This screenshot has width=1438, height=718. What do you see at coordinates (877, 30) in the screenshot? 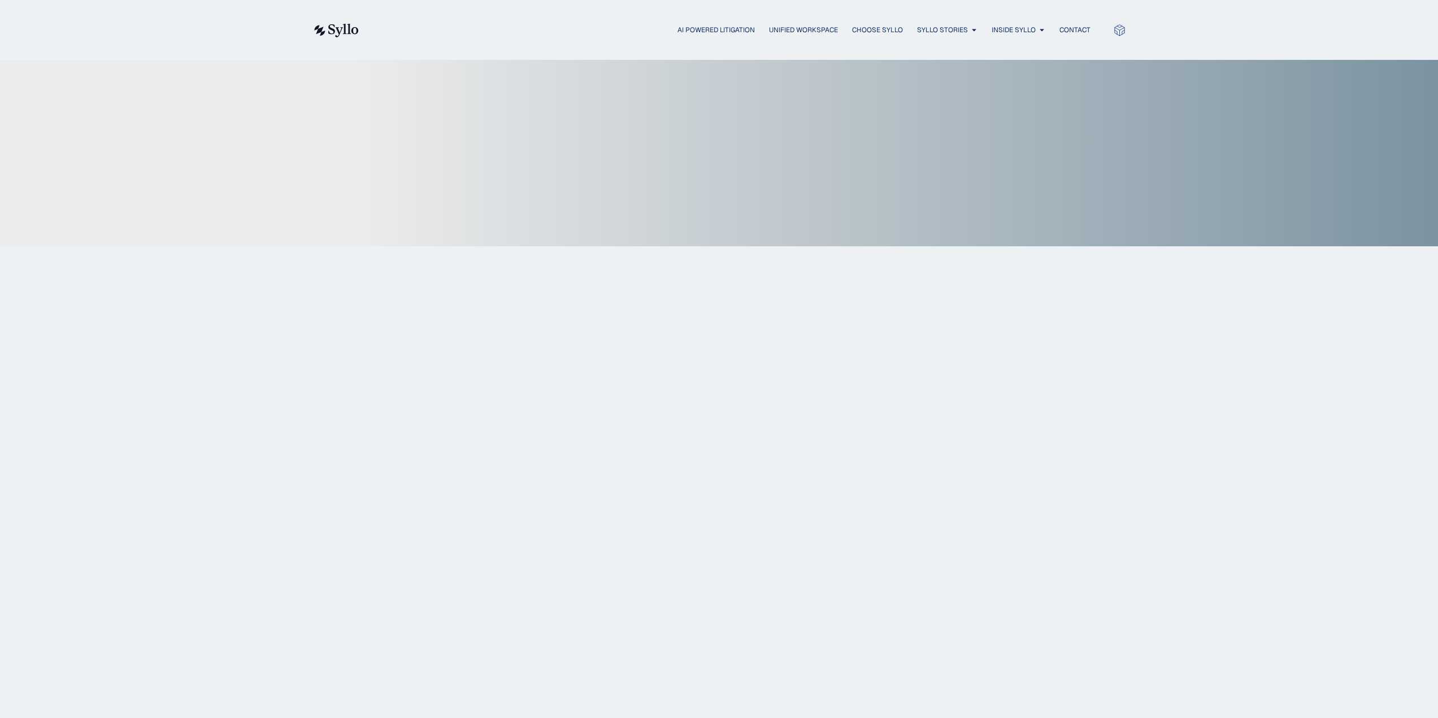
I see `a: Choose Syllo` at bounding box center [877, 30].